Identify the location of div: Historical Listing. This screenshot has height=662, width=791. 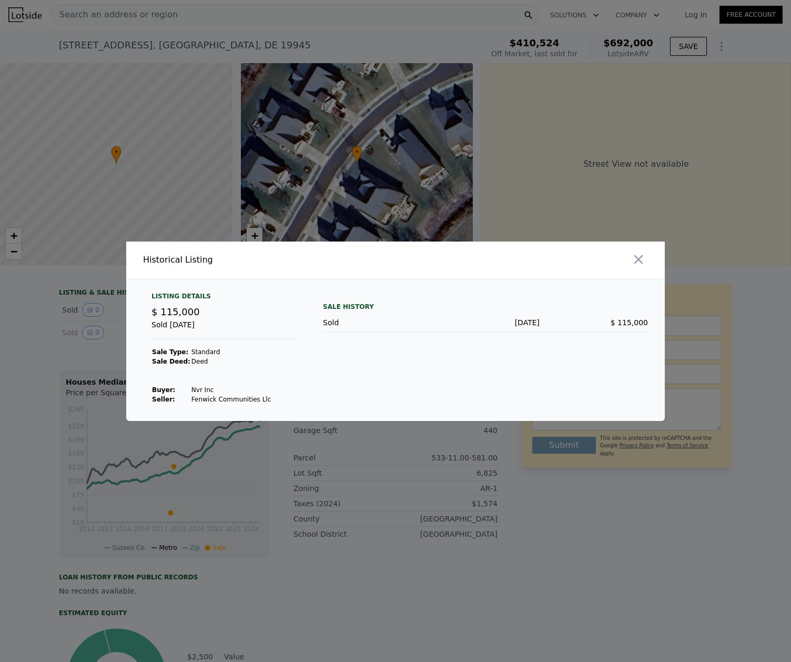
(267, 260).